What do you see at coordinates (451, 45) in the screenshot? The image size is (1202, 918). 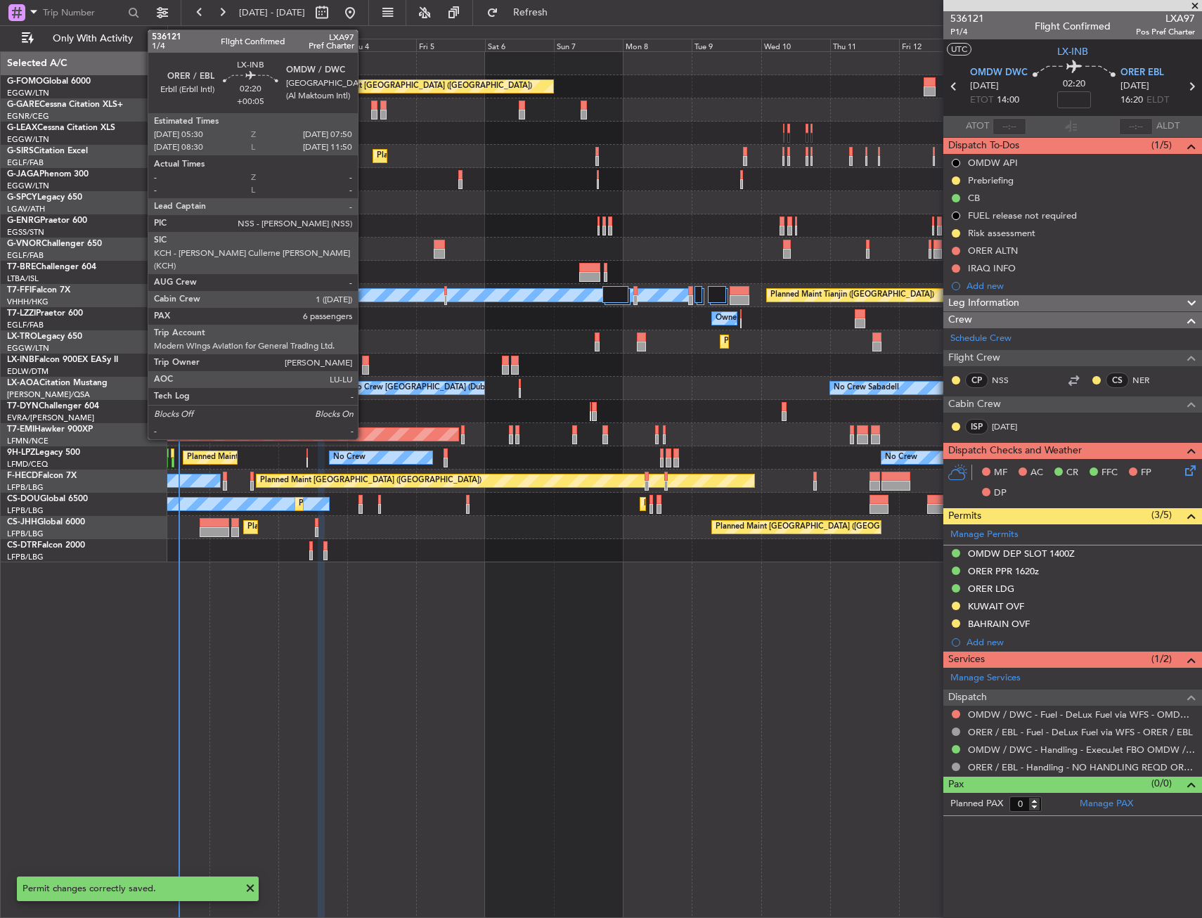 I see `div: Fri 5` at bounding box center [451, 45].